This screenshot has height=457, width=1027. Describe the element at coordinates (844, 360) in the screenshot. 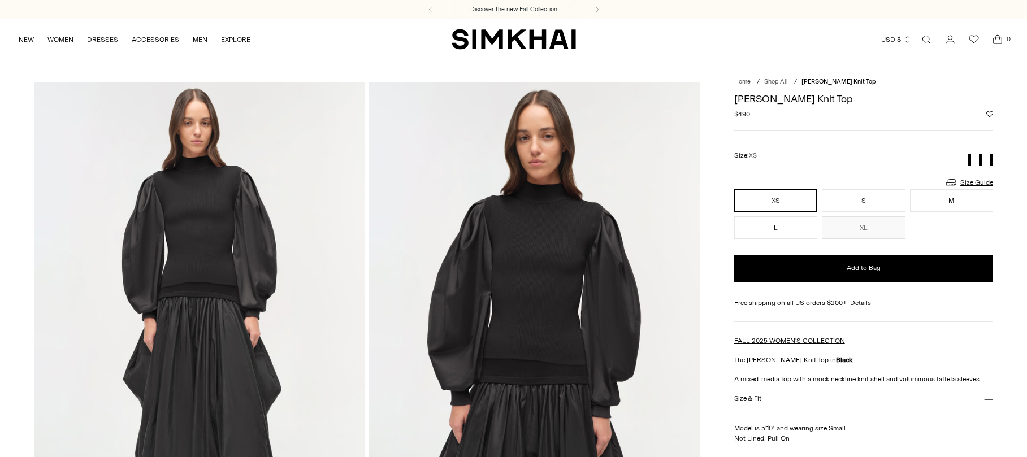

I see `strong: Black` at that location.